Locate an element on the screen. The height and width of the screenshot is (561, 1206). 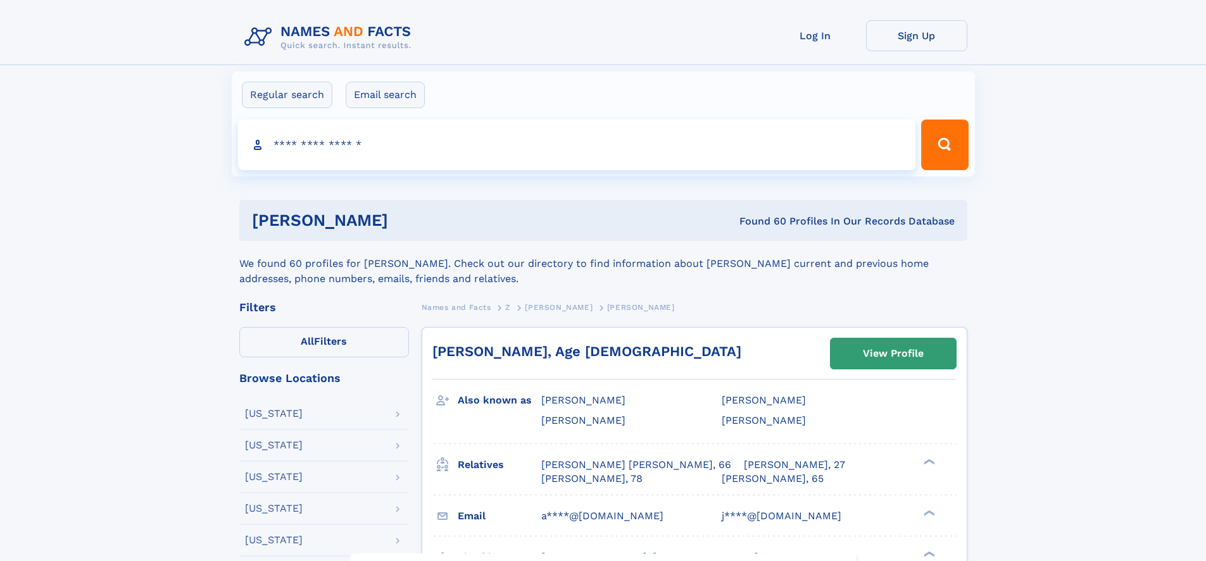
label: Email search is located at coordinates (385, 95).